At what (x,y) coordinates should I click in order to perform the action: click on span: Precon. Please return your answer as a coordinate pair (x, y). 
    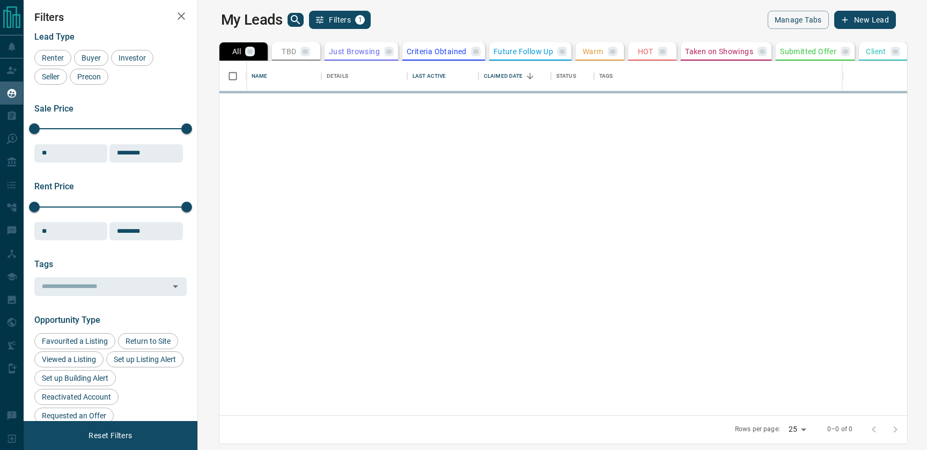
    Looking at the image, I should click on (89, 77).